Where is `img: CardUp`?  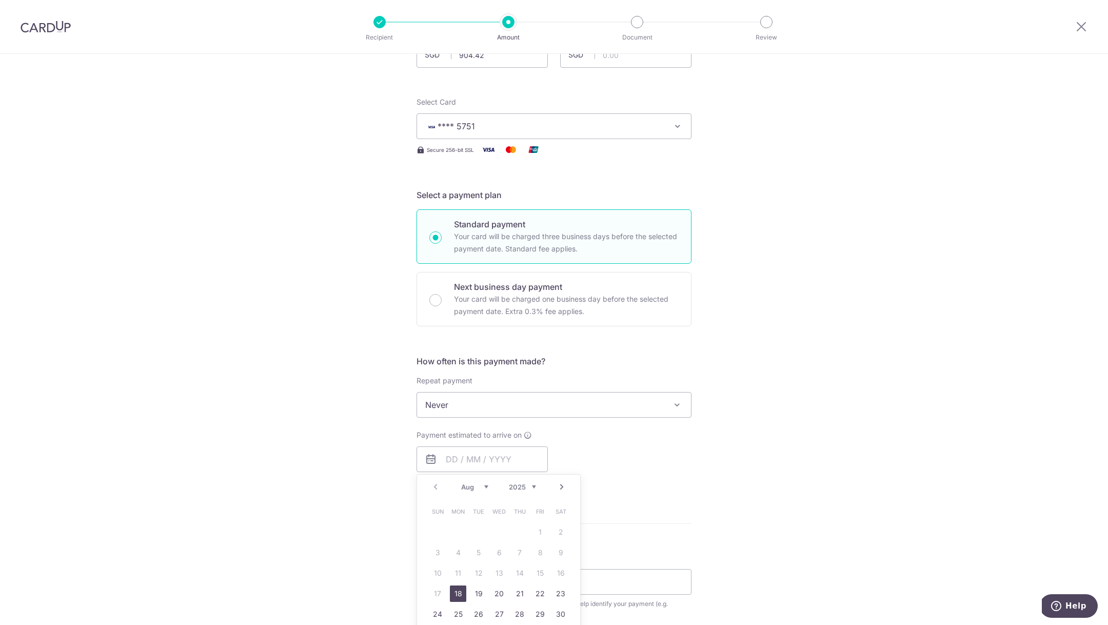 img: CardUp is located at coordinates (46, 27).